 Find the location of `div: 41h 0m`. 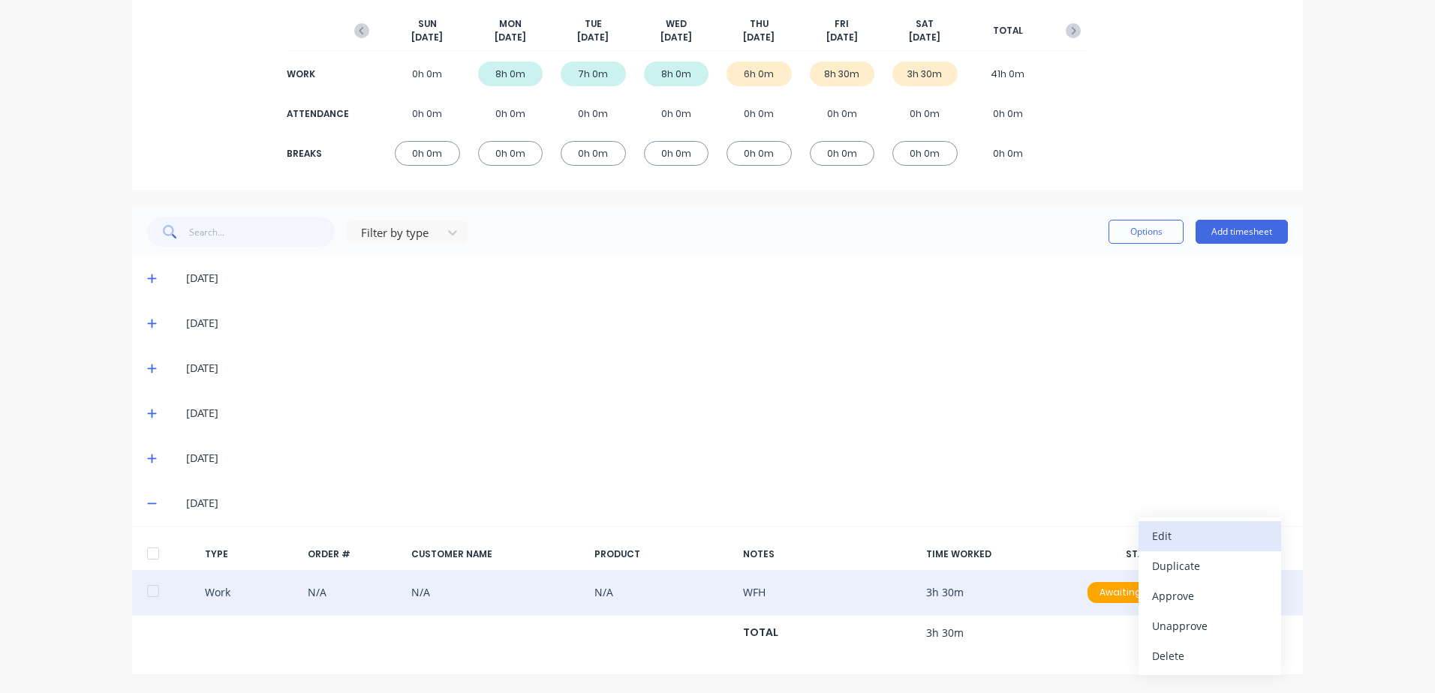

div: 41h 0m is located at coordinates (1008, 74).